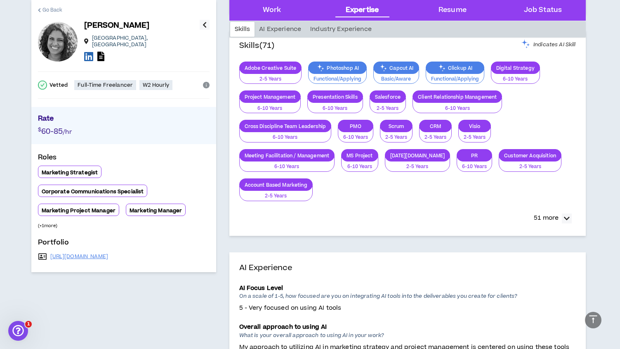  I want to click on p: Overall approach to using AI, so click(408, 327).